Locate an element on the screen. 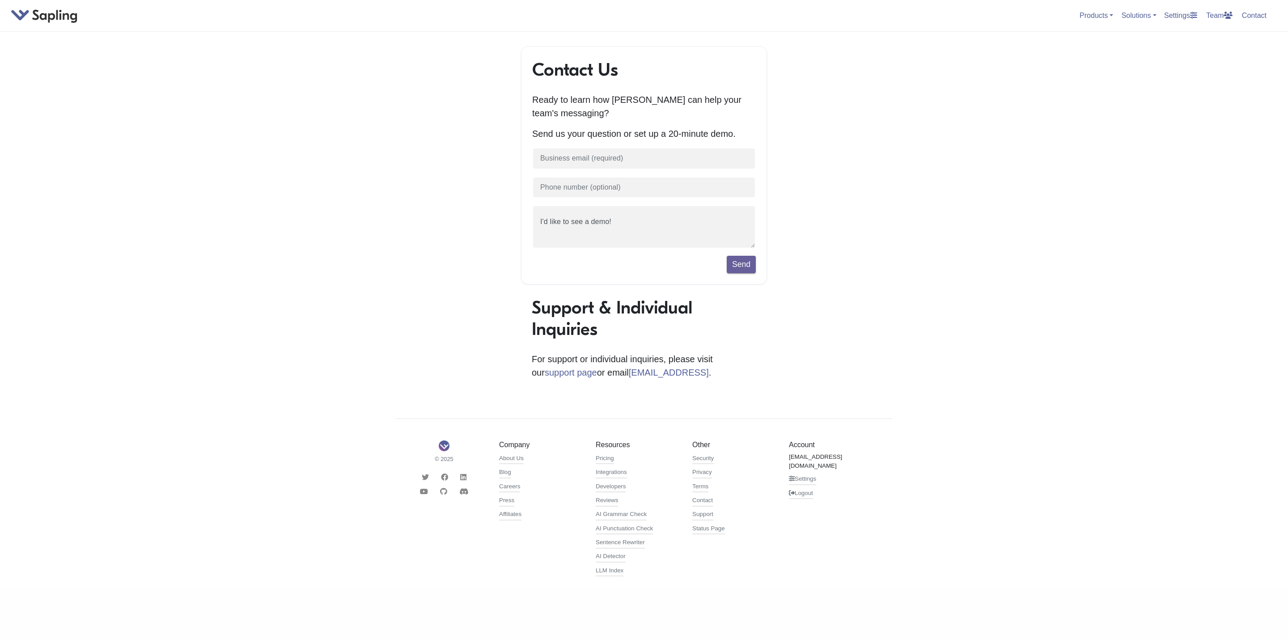 The width and height of the screenshot is (1288, 639). img: Sapling Logo is located at coordinates (444, 446).